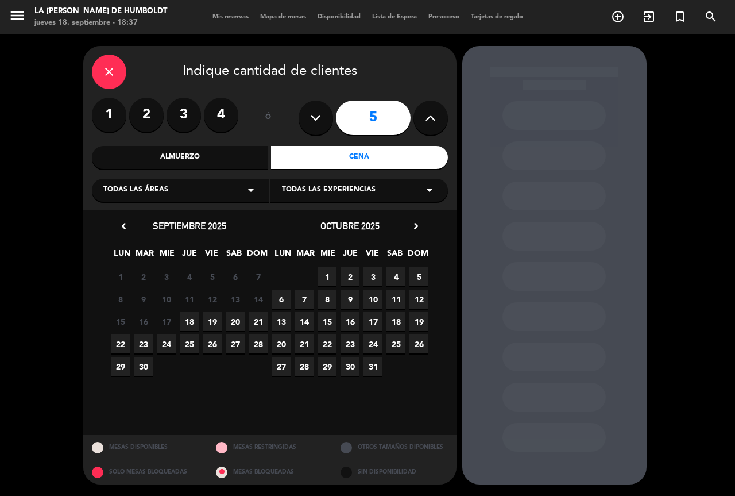 This screenshot has height=496, width=735. Describe the element at coordinates (680, 17) in the screenshot. I see `i: turned_in_not` at that location.